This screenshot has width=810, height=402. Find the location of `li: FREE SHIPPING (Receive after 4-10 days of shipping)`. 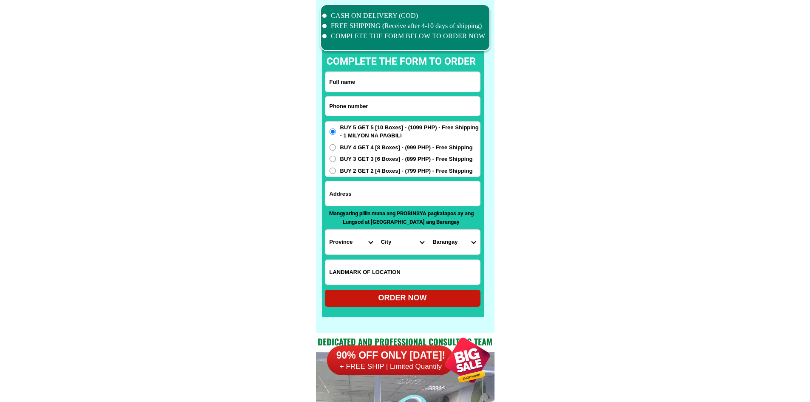

li: FREE SHIPPING (Receive after 4-10 days of shipping) is located at coordinates (404, 26).